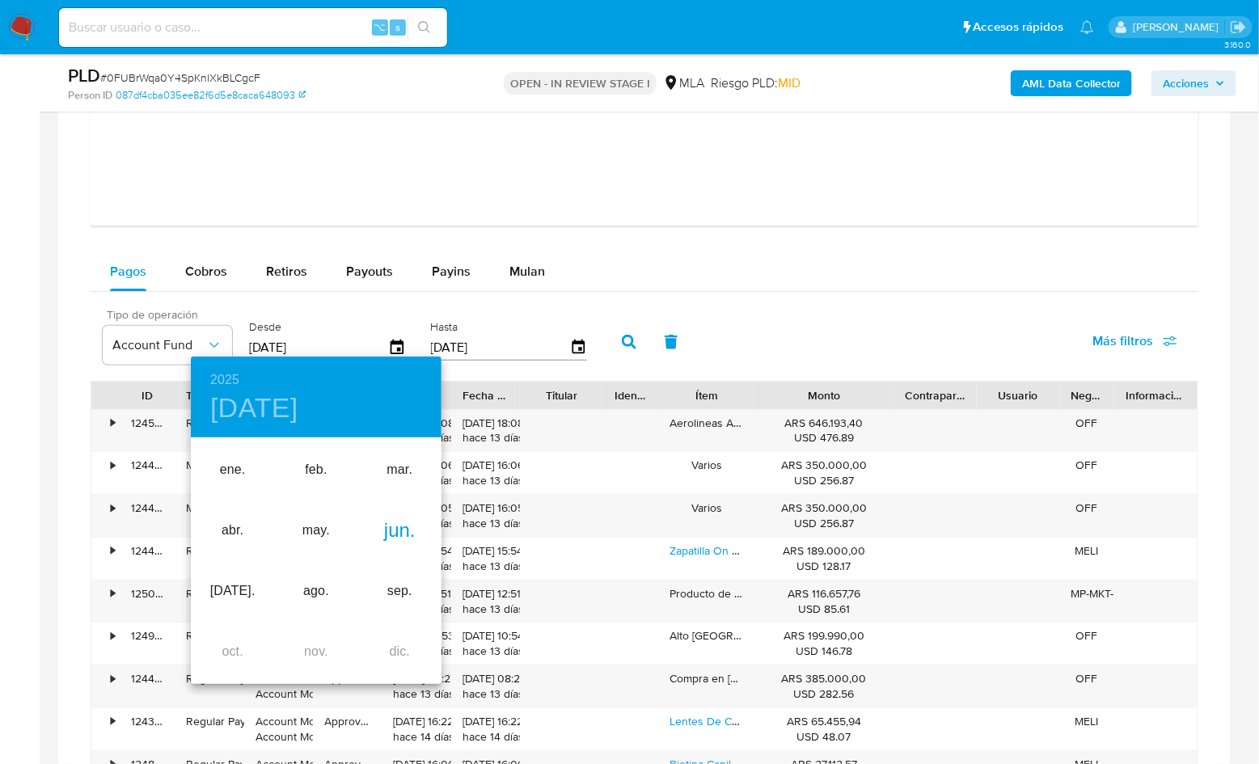 The width and height of the screenshot is (1259, 764). I want to click on div: ago., so click(315, 591).